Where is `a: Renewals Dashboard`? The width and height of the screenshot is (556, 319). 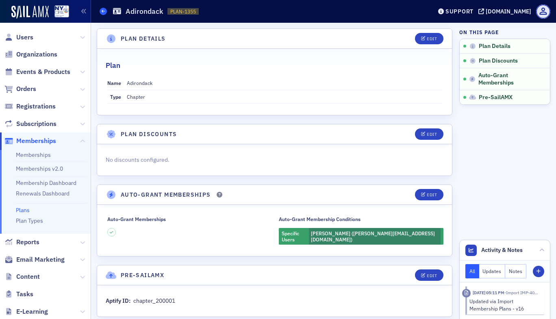 a: Renewals Dashboard is located at coordinates (43, 194).